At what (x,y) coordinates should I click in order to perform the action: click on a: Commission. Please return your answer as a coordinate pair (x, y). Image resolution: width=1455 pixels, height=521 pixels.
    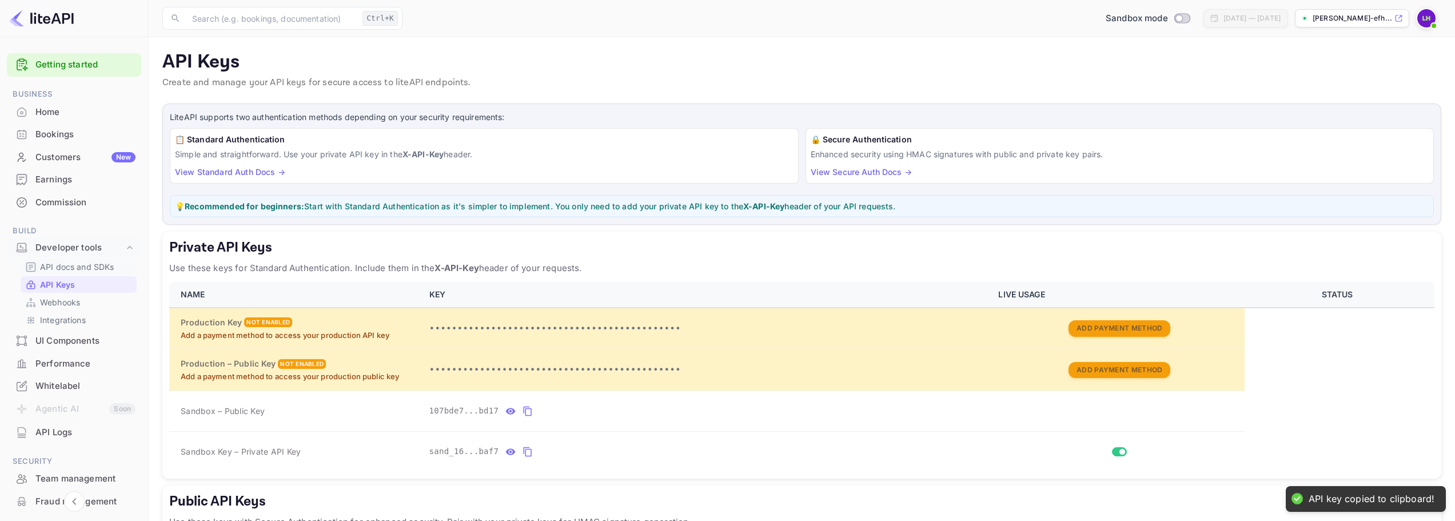
    Looking at the image, I should click on (74, 202).